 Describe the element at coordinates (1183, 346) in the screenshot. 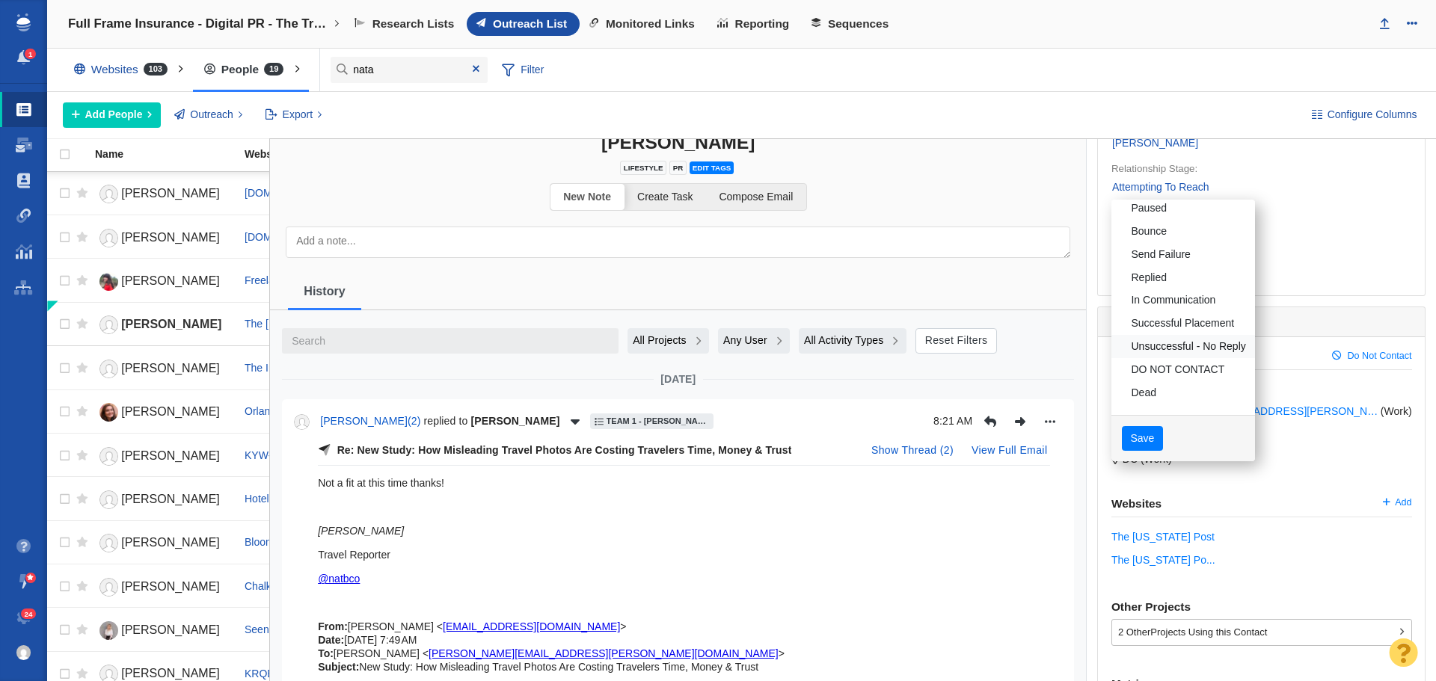

I see `a: Unsuccessful - No Reply` at that location.